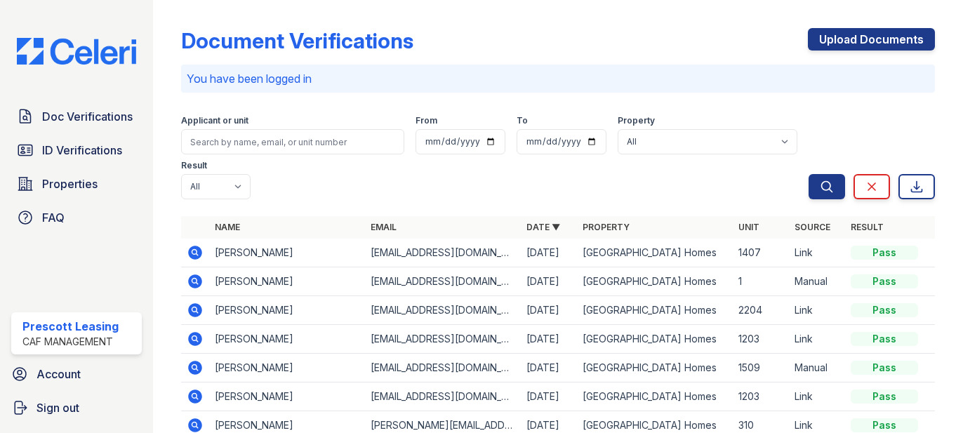  Describe the element at coordinates (871, 39) in the screenshot. I see `a: Upload Documents` at that location.